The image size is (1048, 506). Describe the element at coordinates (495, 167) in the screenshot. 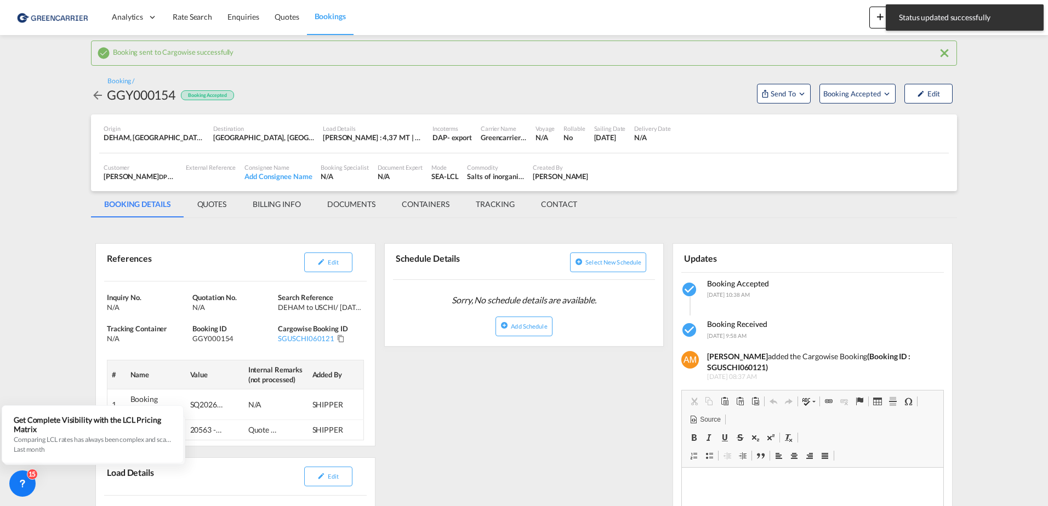

I see `div: Commodity` at that location.